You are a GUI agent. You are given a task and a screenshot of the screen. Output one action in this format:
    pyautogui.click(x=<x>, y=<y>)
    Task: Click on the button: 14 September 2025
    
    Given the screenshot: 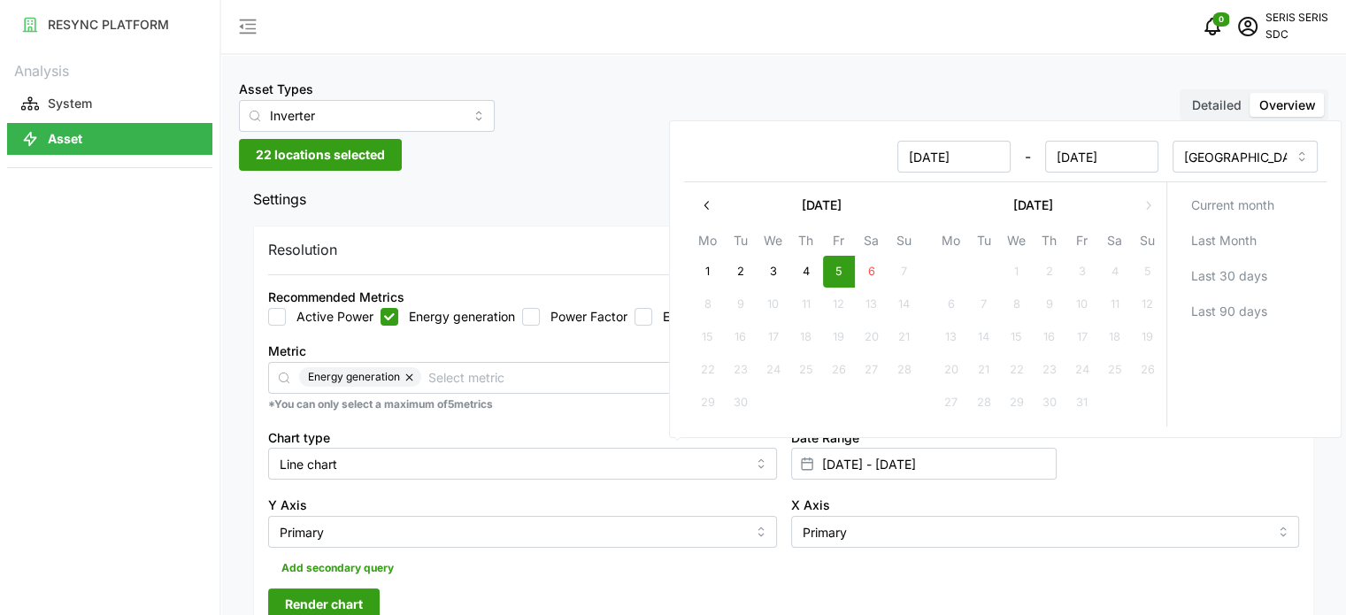 What is the action you would take?
    pyautogui.click(x=903, y=305)
    